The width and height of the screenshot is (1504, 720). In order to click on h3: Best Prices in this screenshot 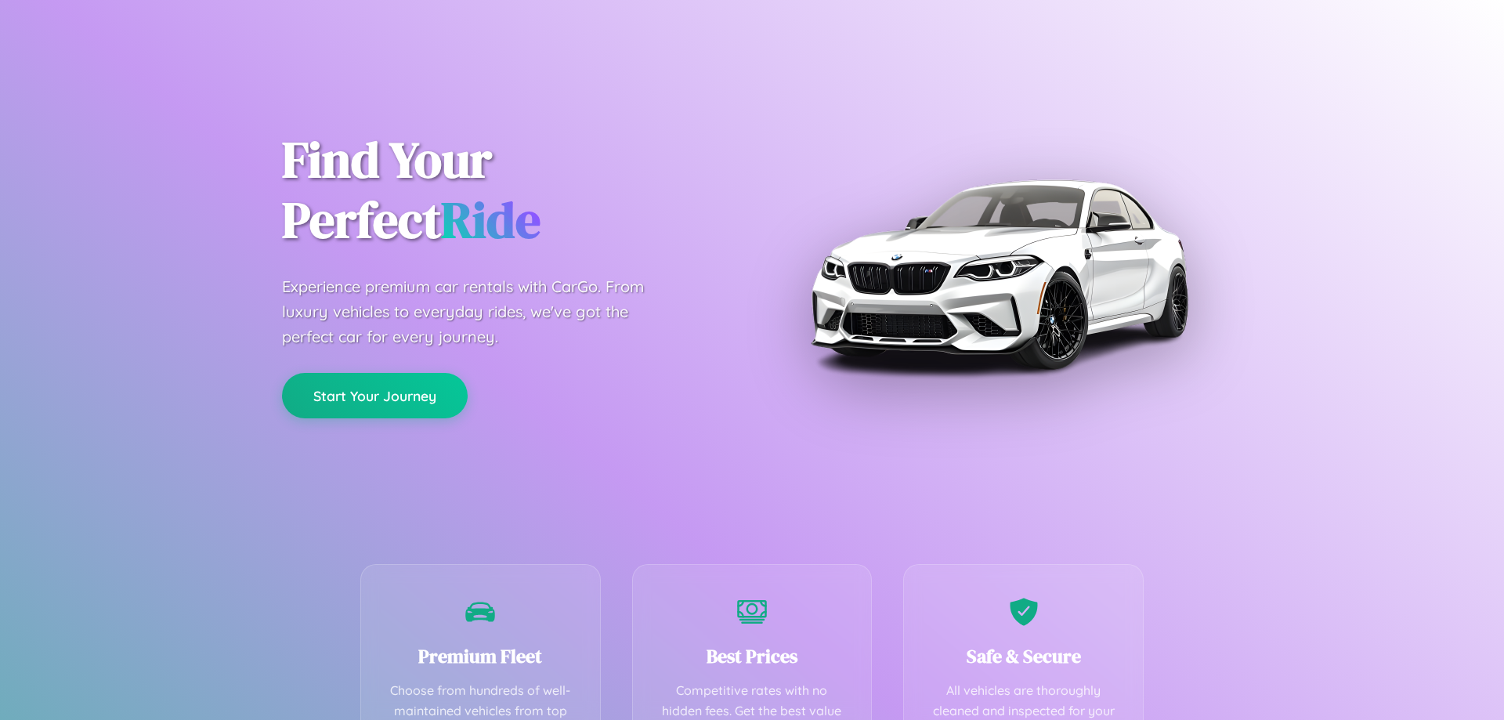, I will do `click(752, 656)`.